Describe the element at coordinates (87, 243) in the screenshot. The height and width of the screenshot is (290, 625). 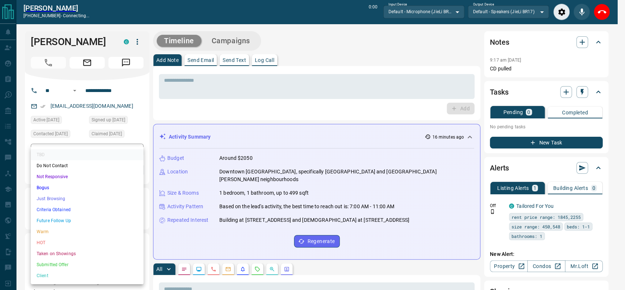
I see `li: HOT` at that location.